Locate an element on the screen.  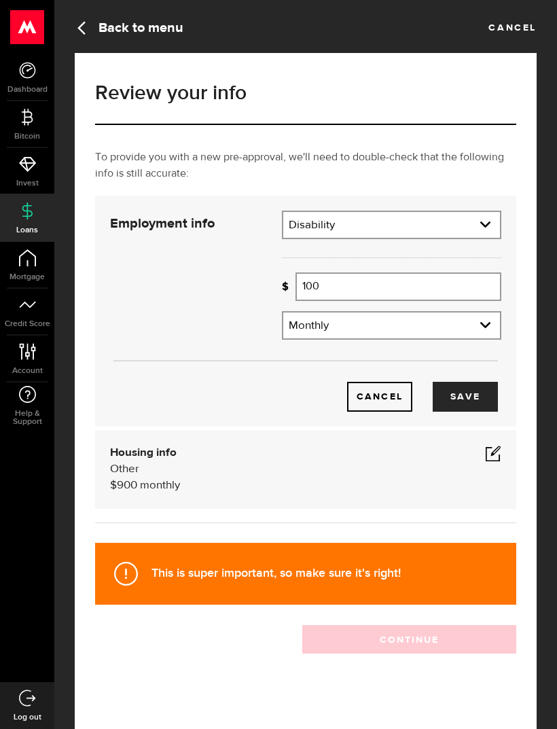
strong: This is super important, so make sure it's right! is located at coordinates (276, 573).